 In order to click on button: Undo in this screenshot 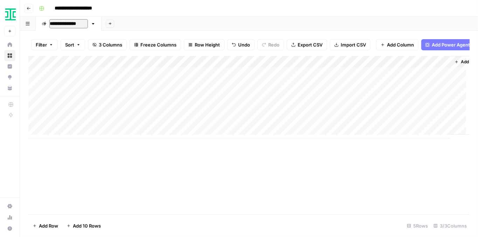, I will do `click(241, 45)`.